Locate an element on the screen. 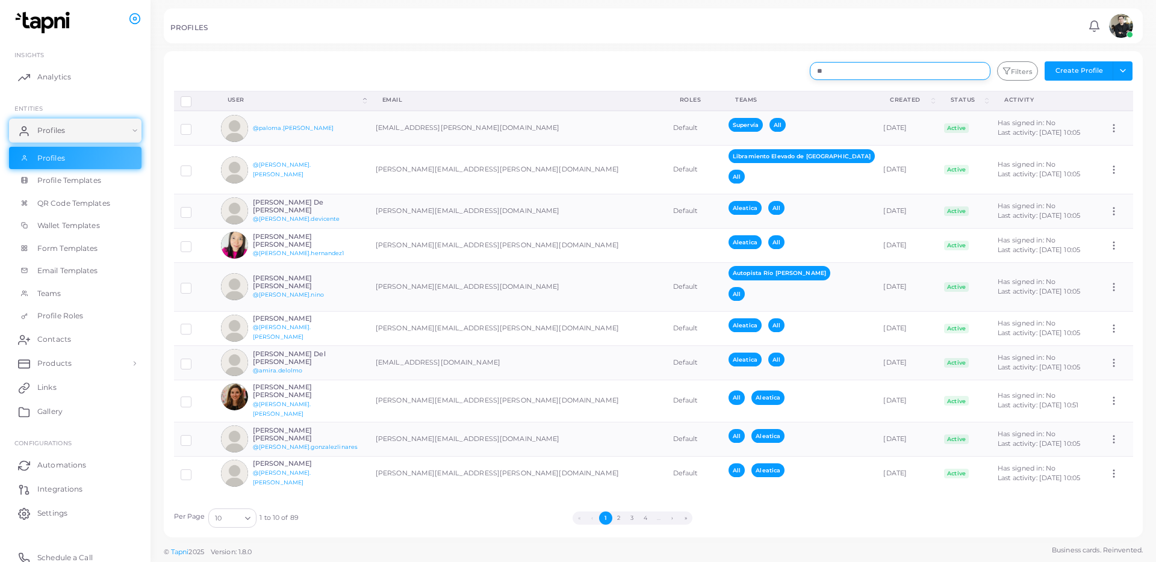 The image size is (1156, 562). th: Row-selection is located at coordinates (194, 101).